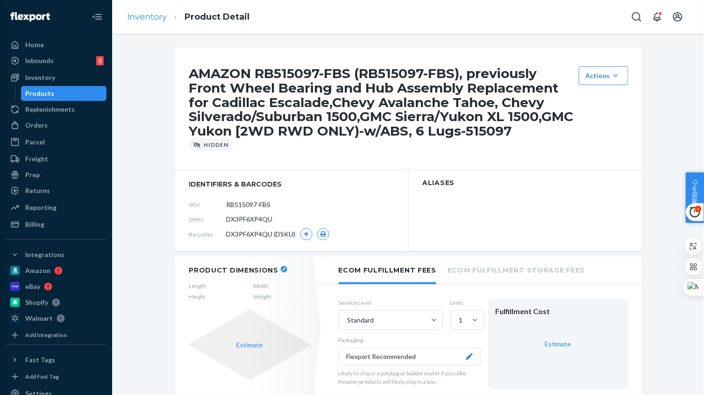  I want to click on a: Estimate, so click(558, 344).